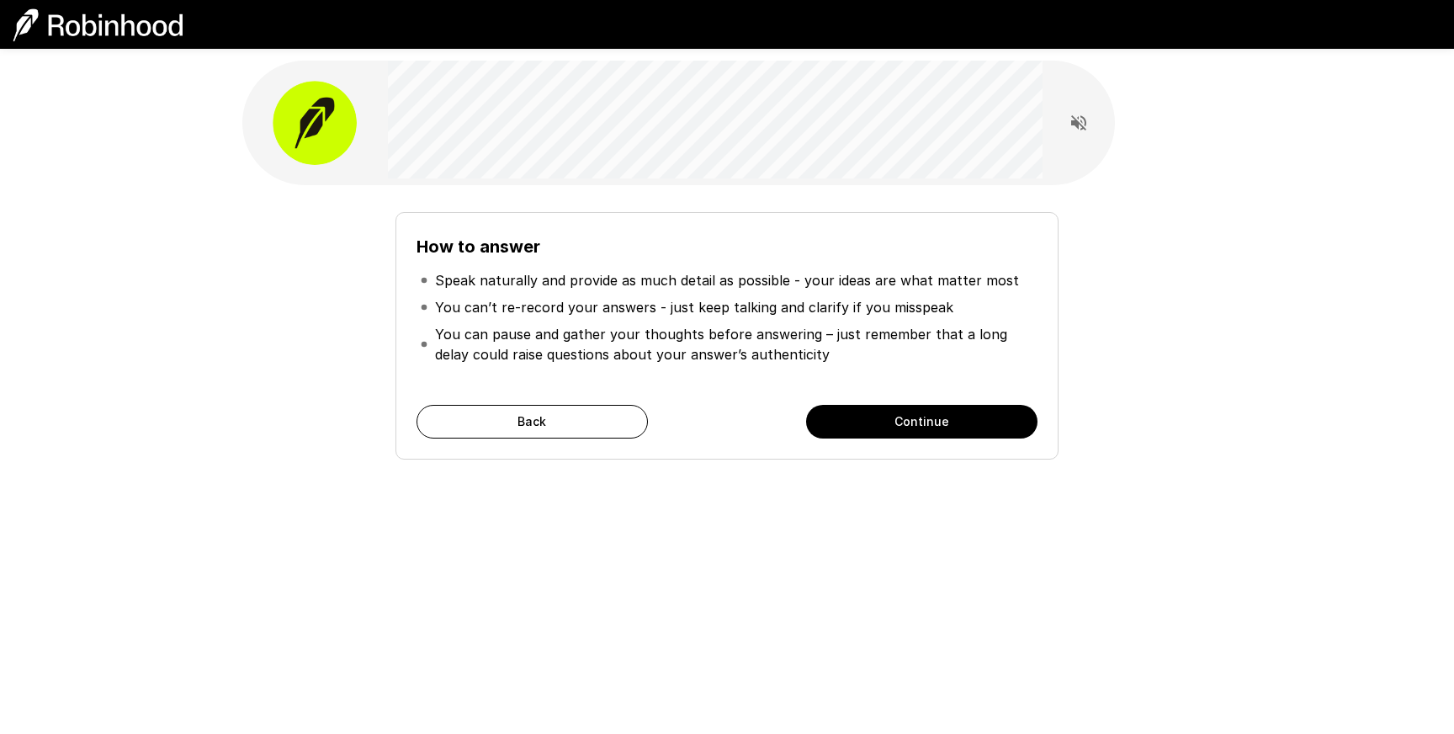 The image size is (1454, 734). I want to click on img: robinhood_avatar.png, so click(315, 123).